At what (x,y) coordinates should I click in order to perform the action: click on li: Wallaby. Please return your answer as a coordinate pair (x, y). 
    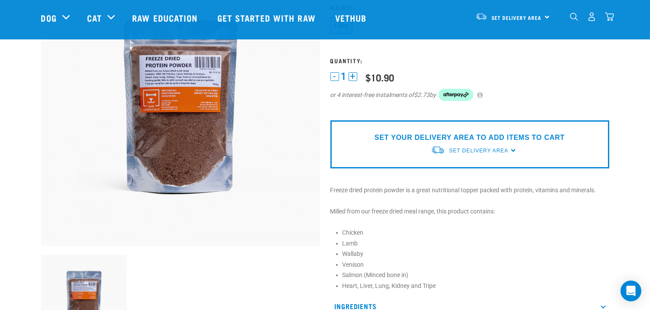
    Looking at the image, I should click on (476, 254).